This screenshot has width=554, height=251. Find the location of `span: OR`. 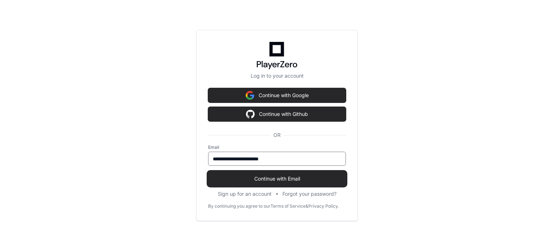

span: OR is located at coordinates (277, 135).